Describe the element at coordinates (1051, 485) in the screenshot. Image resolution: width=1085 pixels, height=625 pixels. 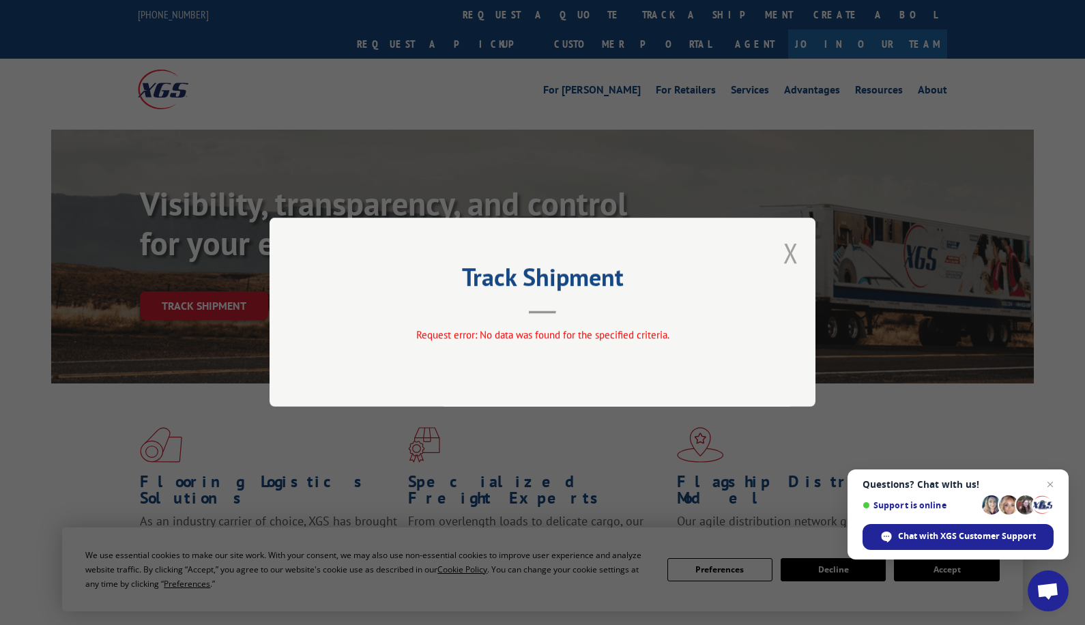
I see `span: Close chat` at that location.